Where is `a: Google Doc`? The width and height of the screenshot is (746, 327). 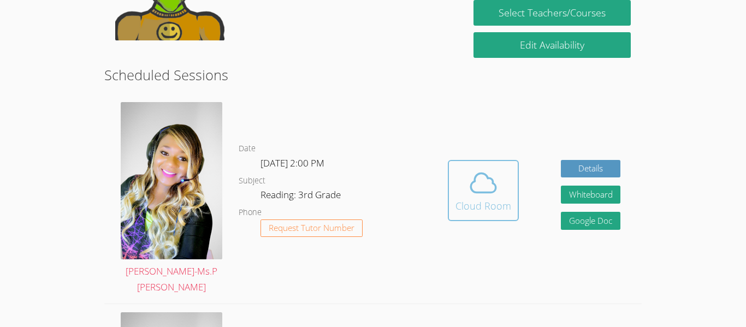
a: Google Doc is located at coordinates (591, 221).